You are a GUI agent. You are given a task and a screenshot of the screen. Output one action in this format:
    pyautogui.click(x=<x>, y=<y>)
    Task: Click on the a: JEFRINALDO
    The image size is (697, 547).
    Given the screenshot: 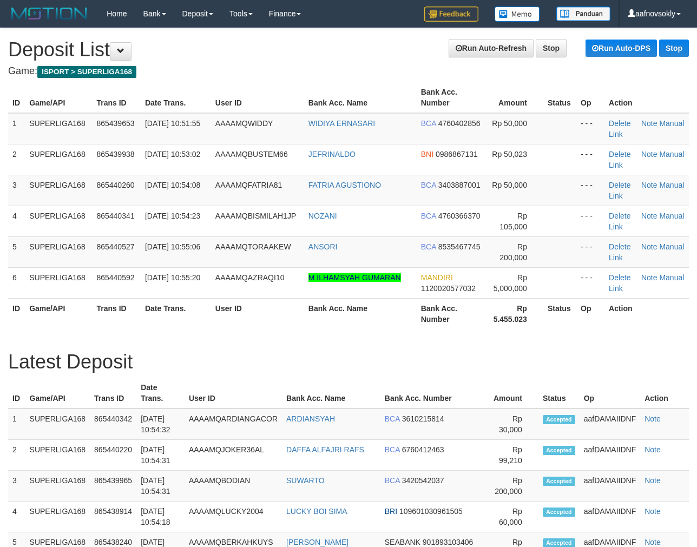 What is the action you would take?
    pyautogui.click(x=332, y=154)
    